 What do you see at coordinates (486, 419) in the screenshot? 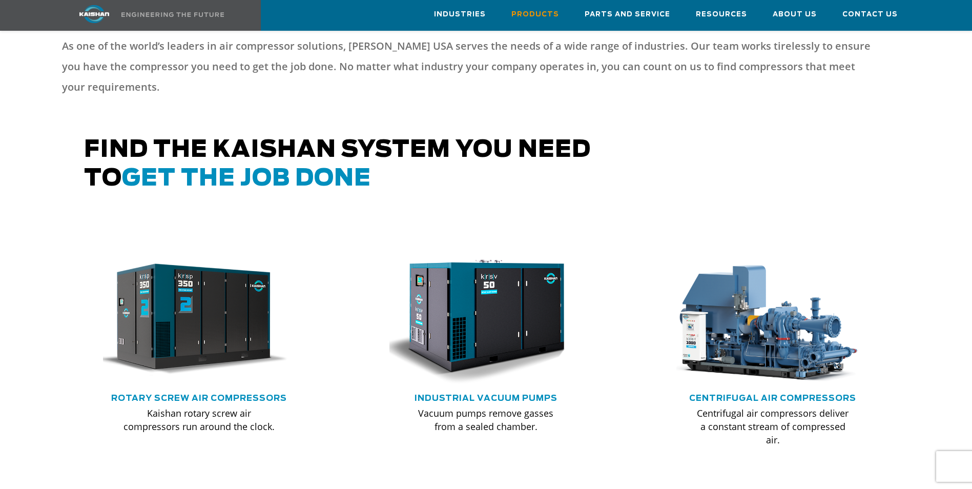
I see `p: Vacuum pumps remove gasses from a sealed chamber.` at bounding box center [486, 419].